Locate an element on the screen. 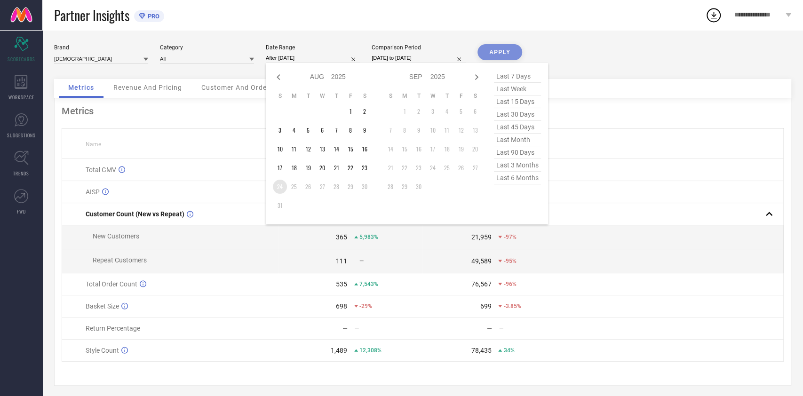  td: Sun Aug 17 2025 is located at coordinates (280, 168).